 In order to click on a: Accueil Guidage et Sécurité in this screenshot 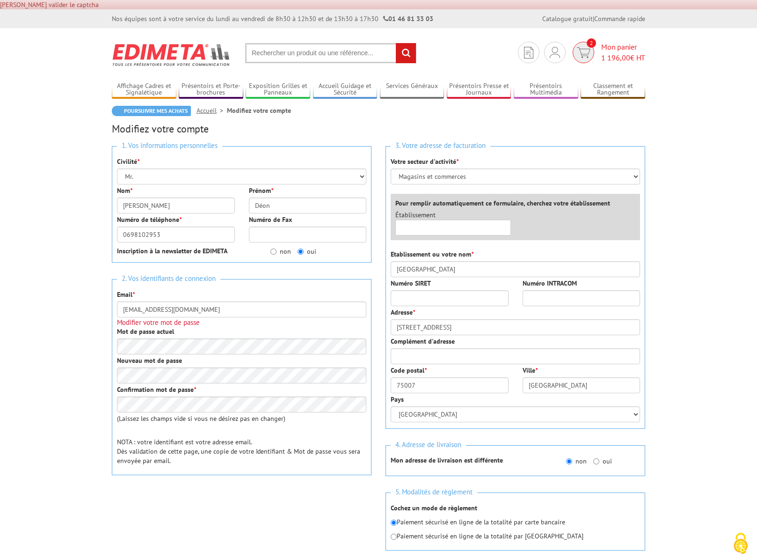, I will do `click(345, 89)`.